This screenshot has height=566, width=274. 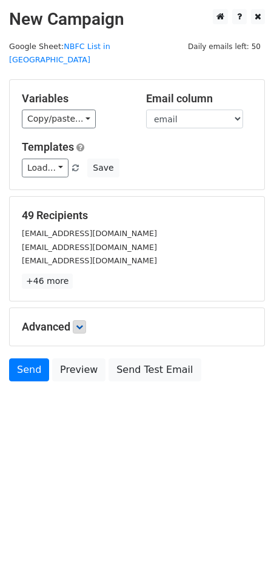 What do you see at coordinates (137, 19) in the screenshot?
I see `h2: New Campaign` at bounding box center [137, 19].